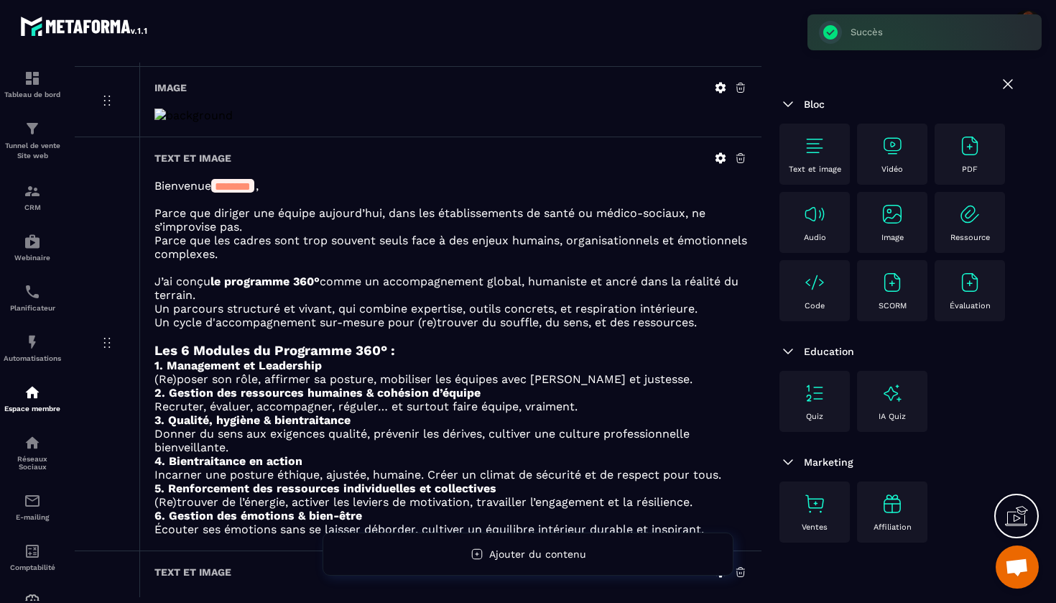 The image size is (1056, 603). What do you see at coordinates (815, 169) in the screenshot?
I see `p: Text et image` at bounding box center [815, 169].